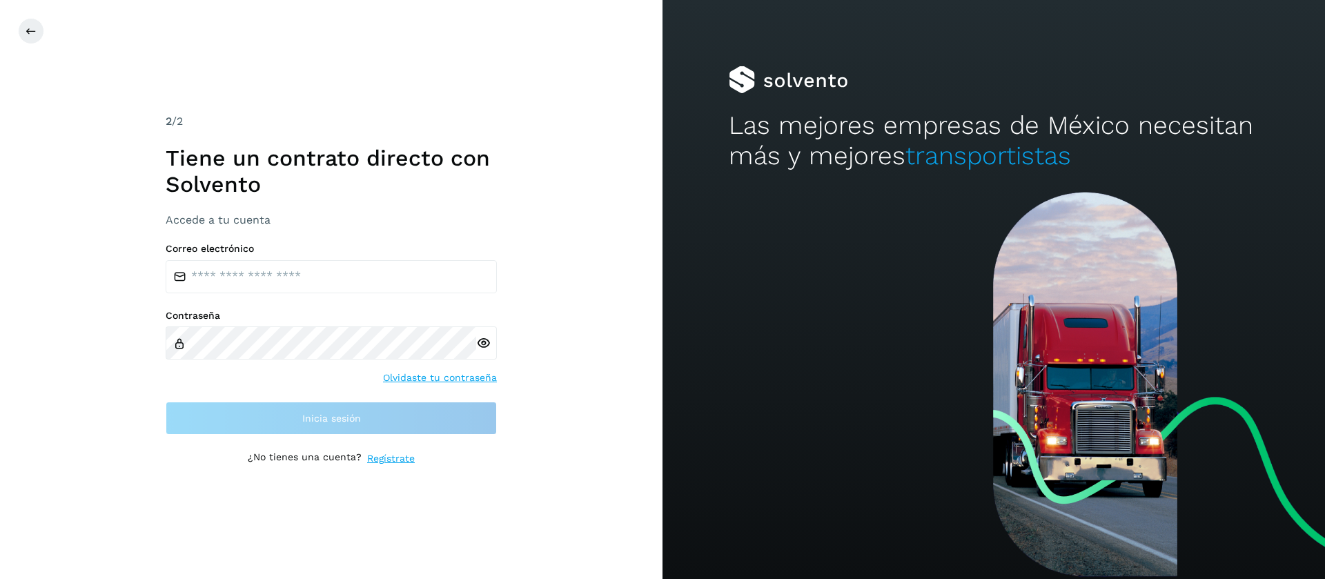  I want to click on div: /2, so click(331, 121).